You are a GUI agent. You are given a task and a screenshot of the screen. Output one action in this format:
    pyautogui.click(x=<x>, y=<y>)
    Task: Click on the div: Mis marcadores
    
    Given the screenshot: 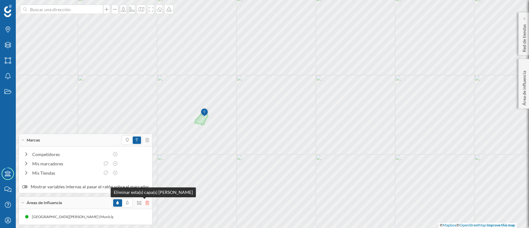 What is the action you would take?
    pyautogui.click(x=66, y=163)
    